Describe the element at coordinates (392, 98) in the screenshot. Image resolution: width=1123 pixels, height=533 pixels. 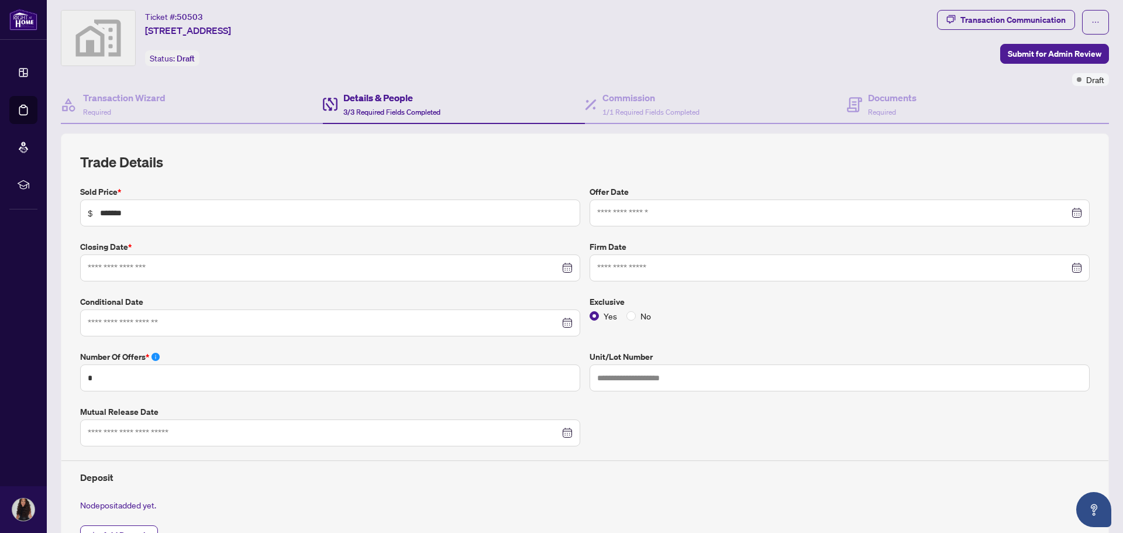
I see `h4: Details & People` at that location.